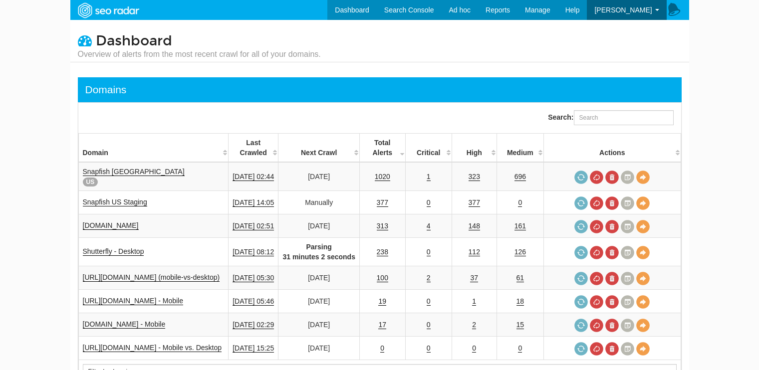  What do you see at coordinates (382, 325) in the screenshot?
I see `a: 17` at bounding box center [382, 325].